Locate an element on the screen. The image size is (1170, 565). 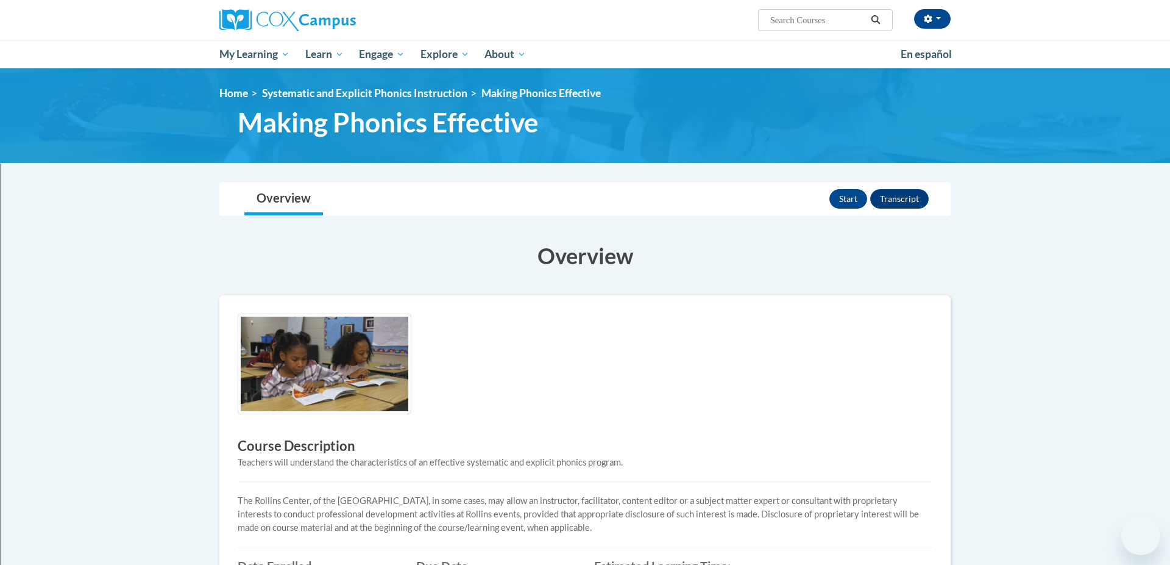
a: Cox Campus is located at coordinates (335, 20).